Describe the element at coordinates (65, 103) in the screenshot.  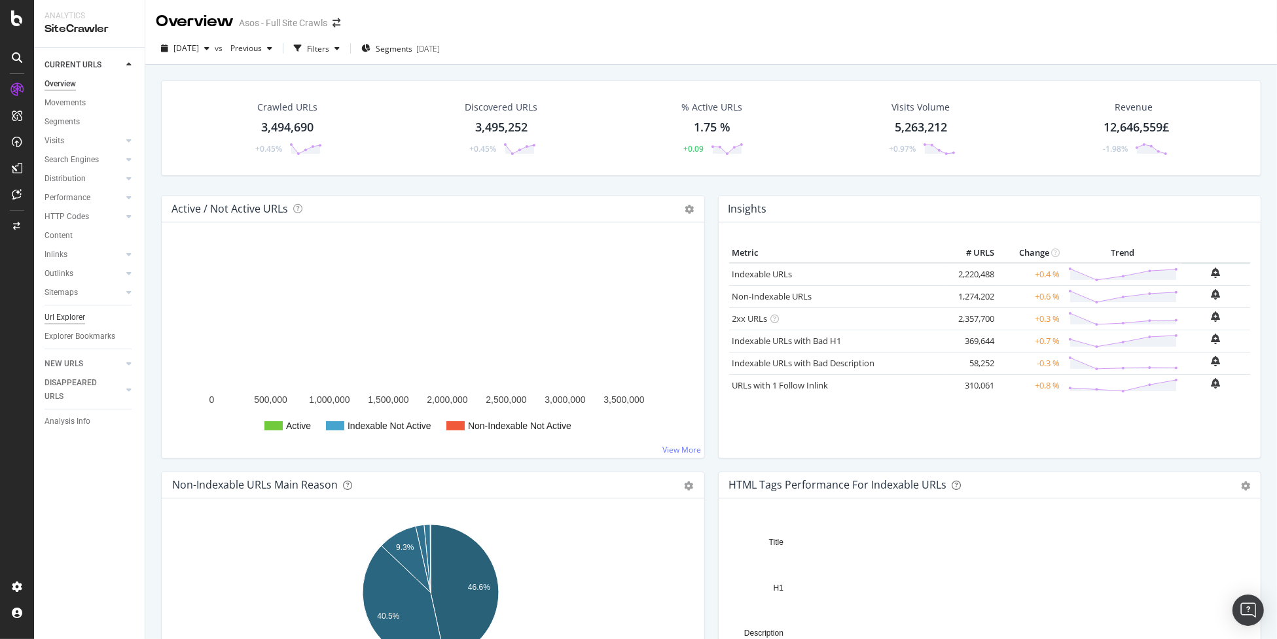
I see `div: Movements` at that location.